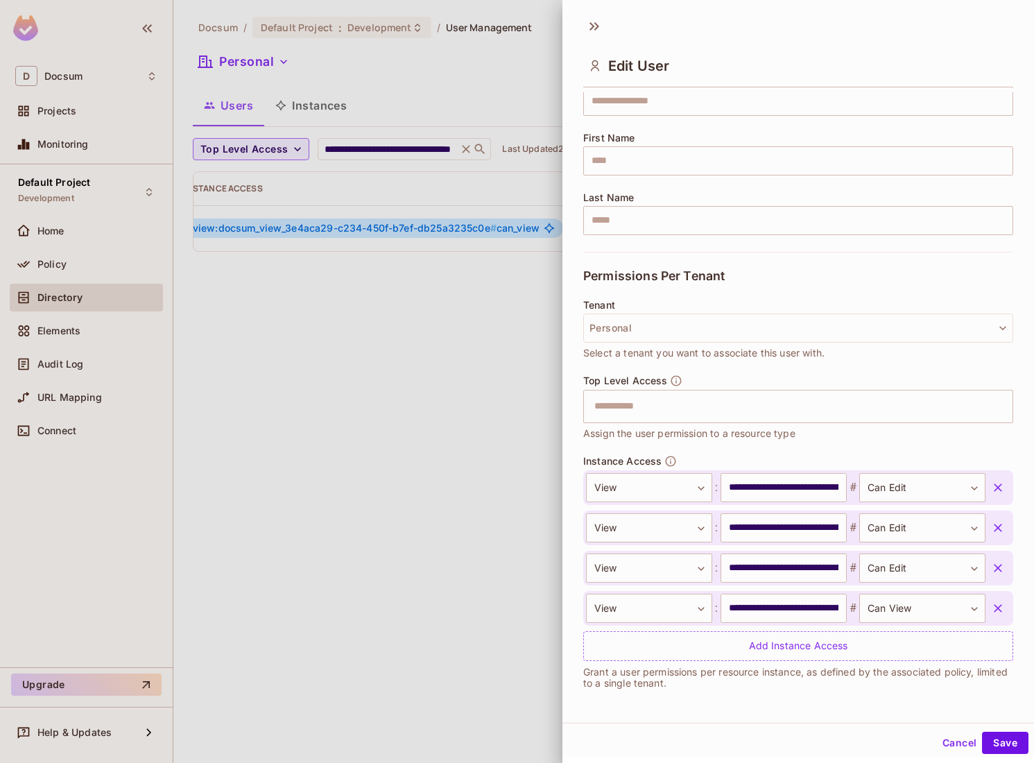 Image resolution: width=1034 pixels, height=763 pixels. I want to click on button: Personal, so click(798, 328).